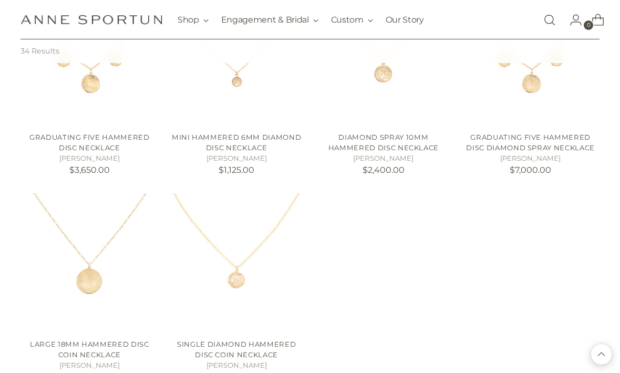 Image resolution: width=620 pixels, height=373 pixels. Describe the element at coordinates (269, 20) in the screenshot. I see `button: Engagement & Bridal` at that location.